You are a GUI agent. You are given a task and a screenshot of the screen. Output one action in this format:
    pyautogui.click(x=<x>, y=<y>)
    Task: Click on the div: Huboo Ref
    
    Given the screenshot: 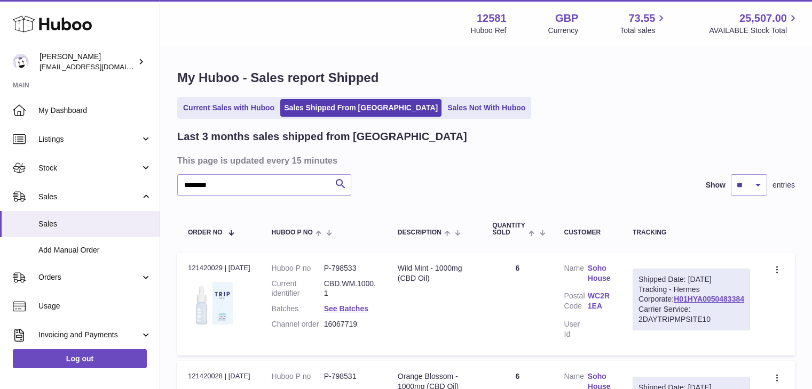 What is the action you would take?
    pyautogui.click(x=488, y=30)
    